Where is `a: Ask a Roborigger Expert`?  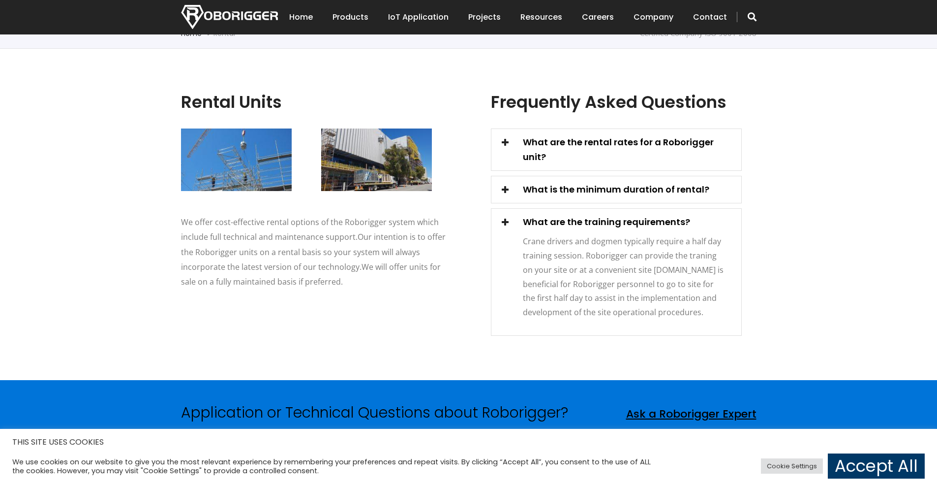 a: Ask a Roborigger Expert is located at coordinates (691, 413).